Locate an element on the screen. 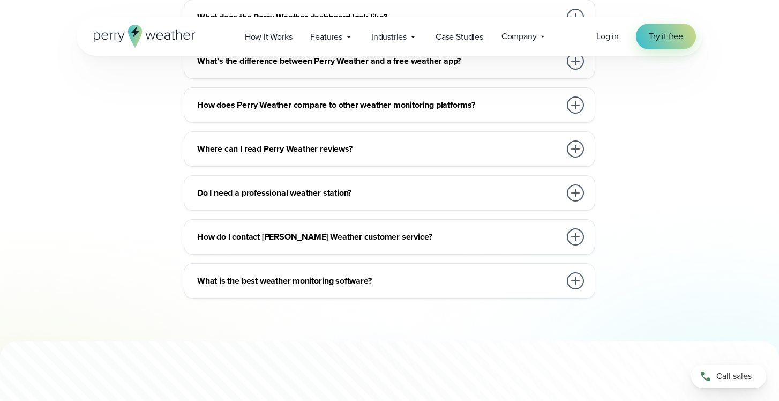 This screenshot has height=401, width=779. span: Log in is located at coordinates (607, 36).